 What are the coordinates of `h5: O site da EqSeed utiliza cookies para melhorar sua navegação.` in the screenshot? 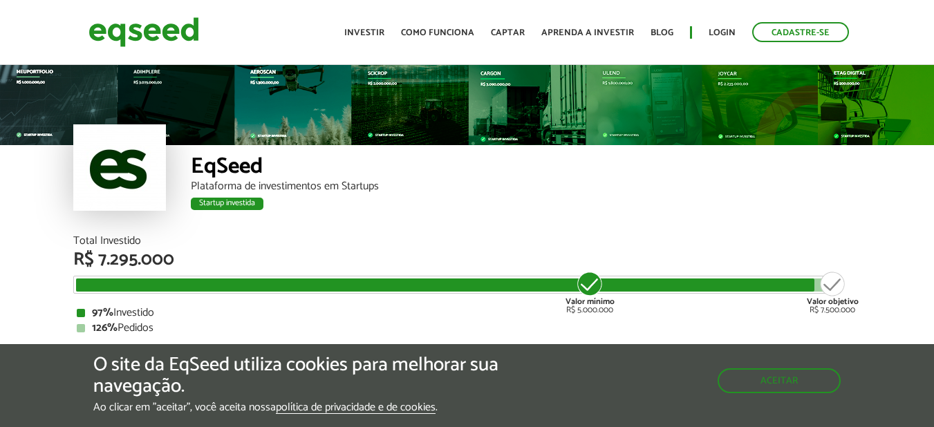 It's located at (317, 376).